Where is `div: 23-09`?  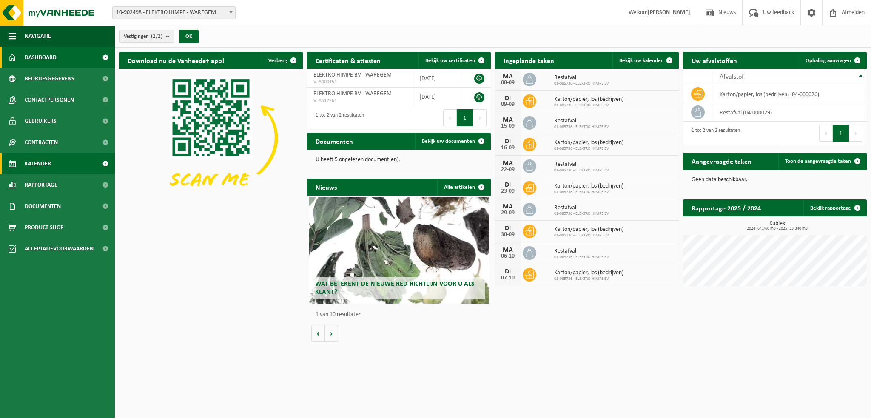 div: 23-09 is located at coordinates (508, 191).